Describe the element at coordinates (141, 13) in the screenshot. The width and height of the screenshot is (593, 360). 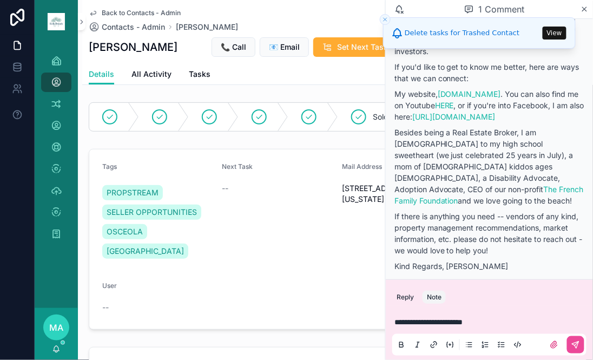
I see `span: Back to Contacts - Admin` at that location.